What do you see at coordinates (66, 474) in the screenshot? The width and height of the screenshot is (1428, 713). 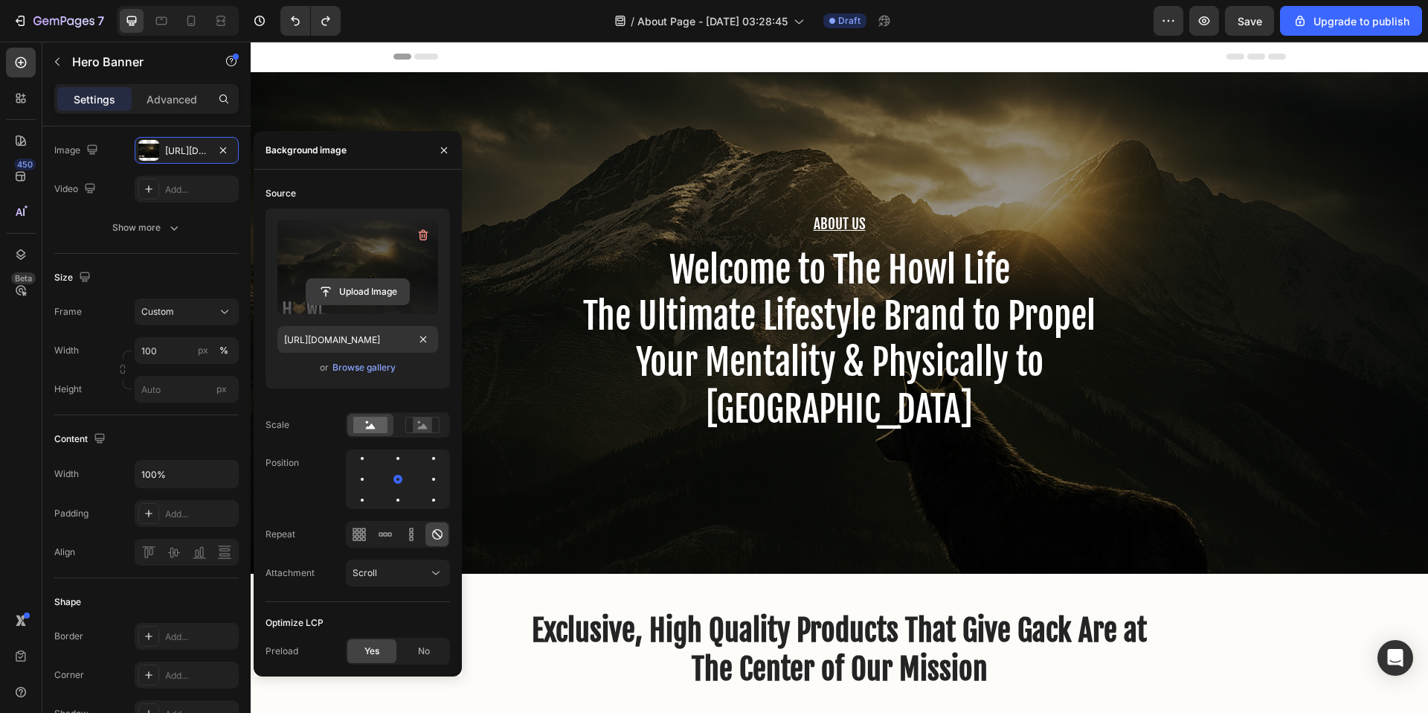 I see `div: Width` at bounding box center [66, 474].